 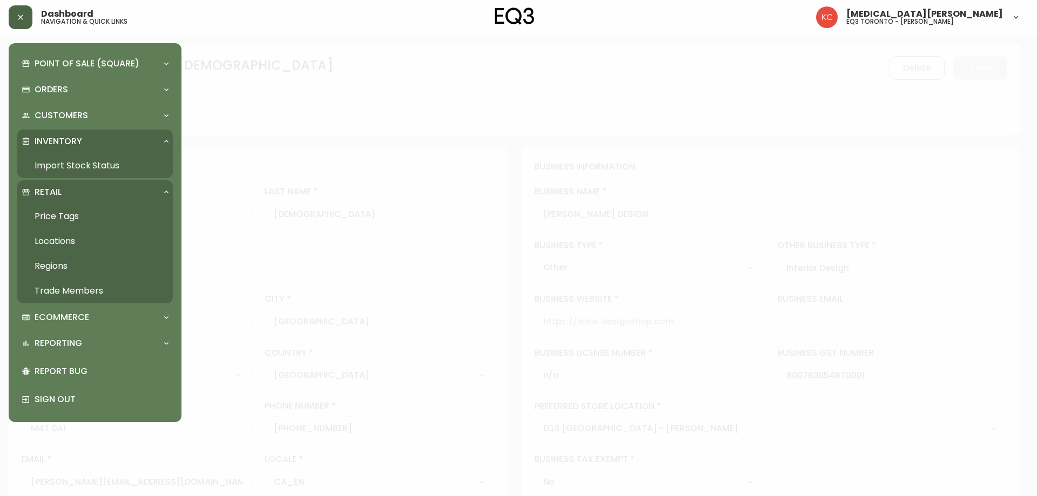 What do you see at coordinates (95, 318) in the screenshot?
I see `div: Ecommerce` at bounding box center [95, 318].